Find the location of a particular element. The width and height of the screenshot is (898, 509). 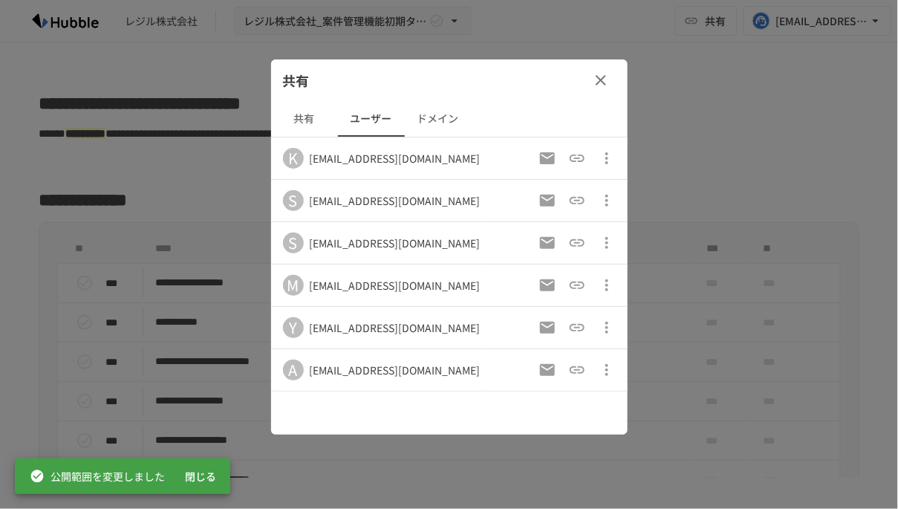

div: 公開範囲を変更しました is located at coordinates (97, 476).